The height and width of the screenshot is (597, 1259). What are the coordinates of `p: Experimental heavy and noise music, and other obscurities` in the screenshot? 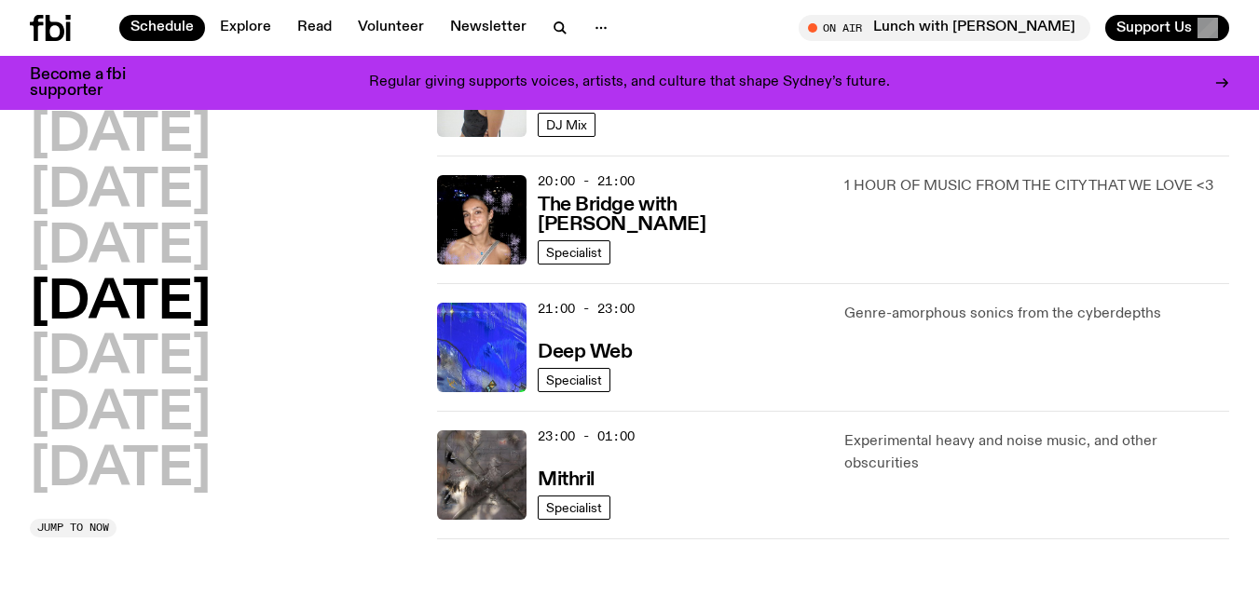 It's located at (1036, 453).